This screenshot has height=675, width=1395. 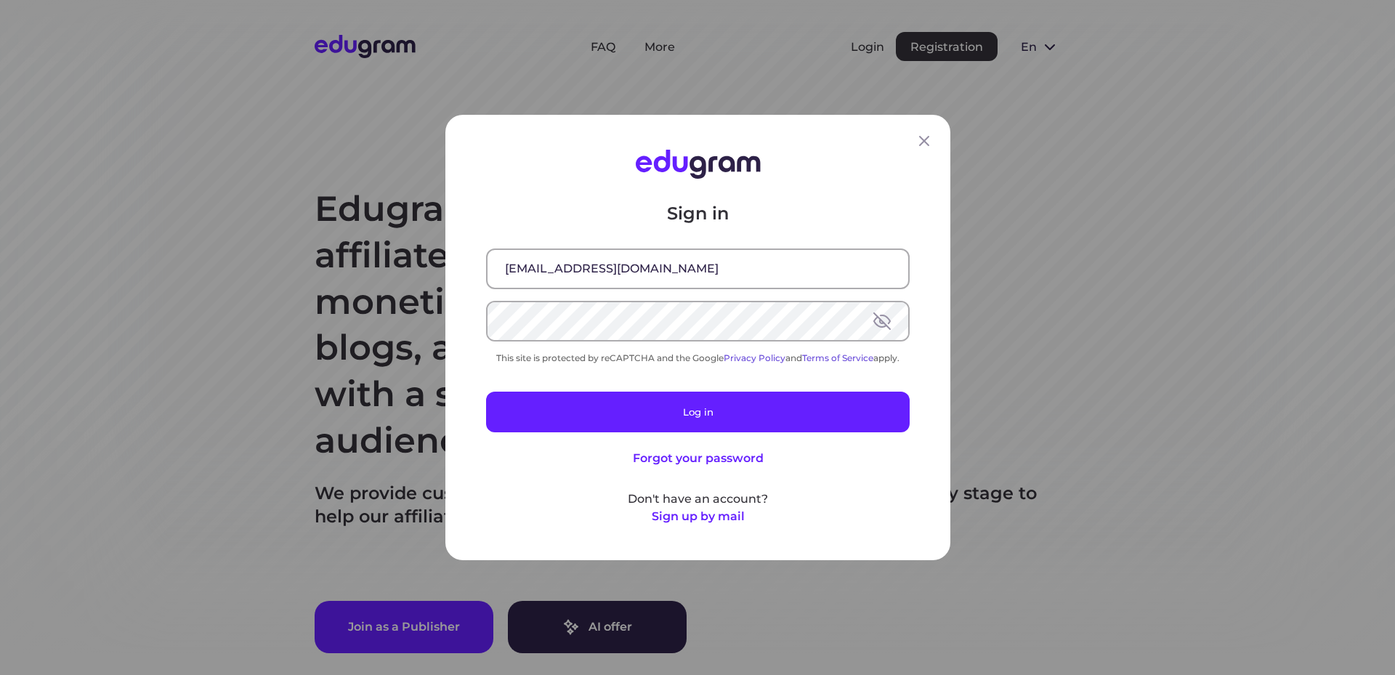 I want to click on button: Forgot your password, so click(x=698, y=458).